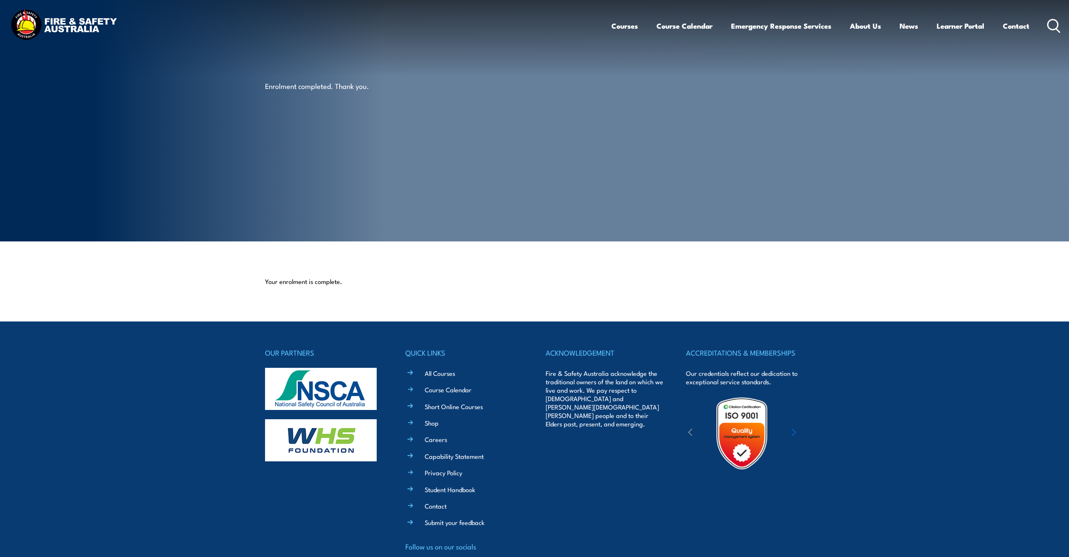  Describe the element at coordinates (443, 472) in the screenshot. I see `a: Privacy Policy` at that location.